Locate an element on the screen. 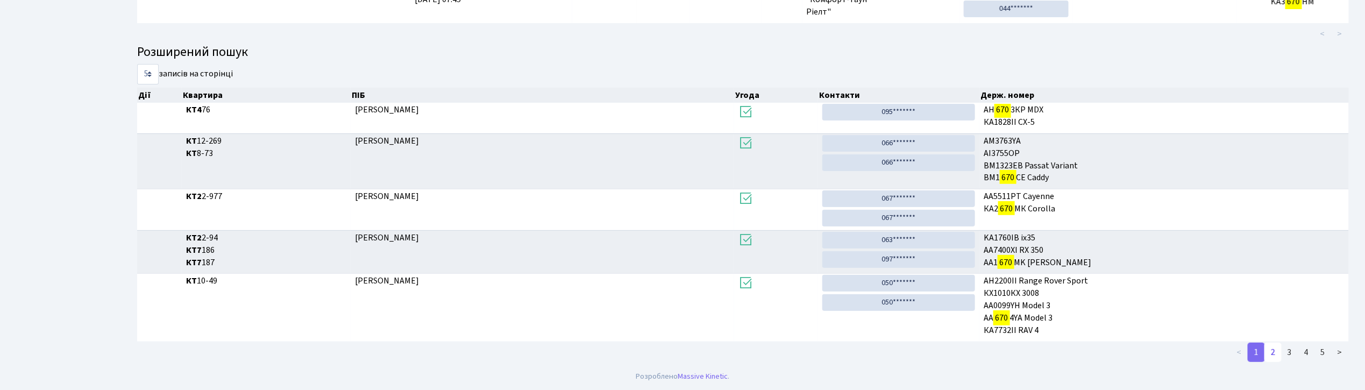  a: 5 is located at coordinates (1323, 352).